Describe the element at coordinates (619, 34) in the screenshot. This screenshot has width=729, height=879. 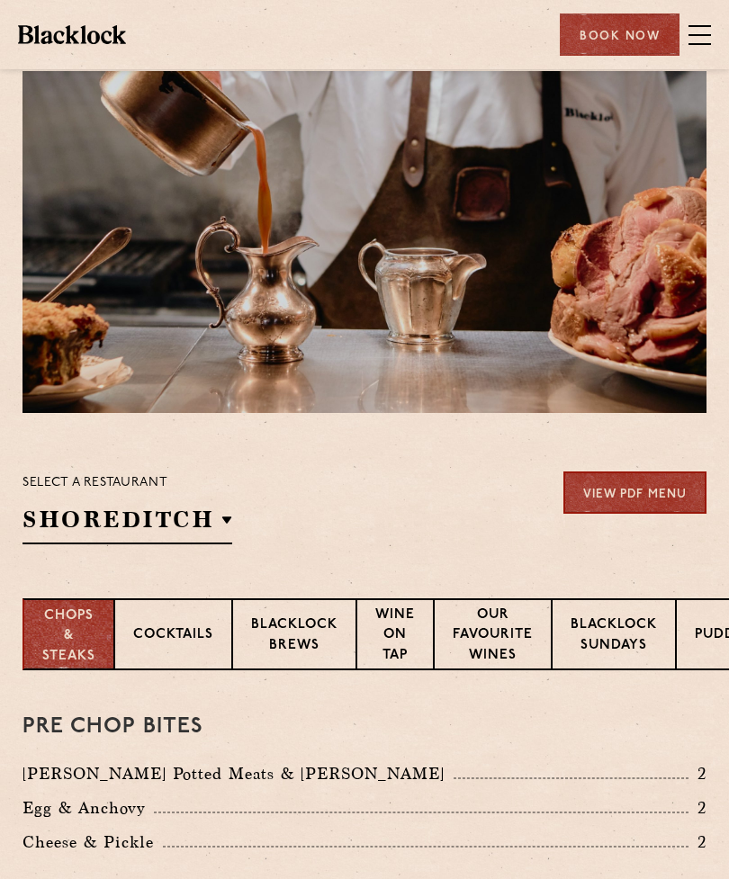
I see `div: Book Now` at that location.